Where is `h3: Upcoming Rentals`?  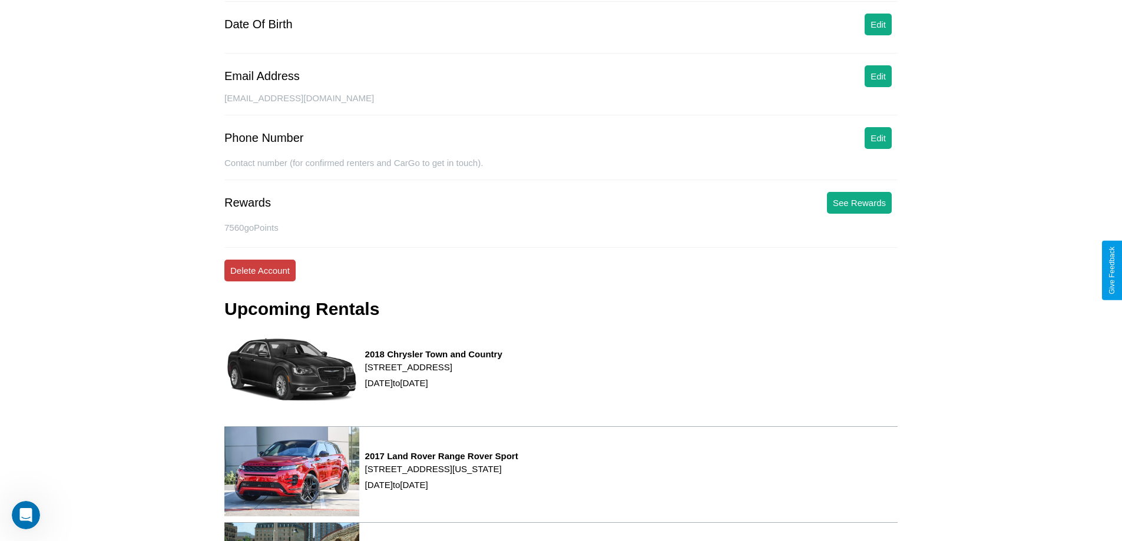
h3: Upcoming Rentals is located at coordinates (302, 309).